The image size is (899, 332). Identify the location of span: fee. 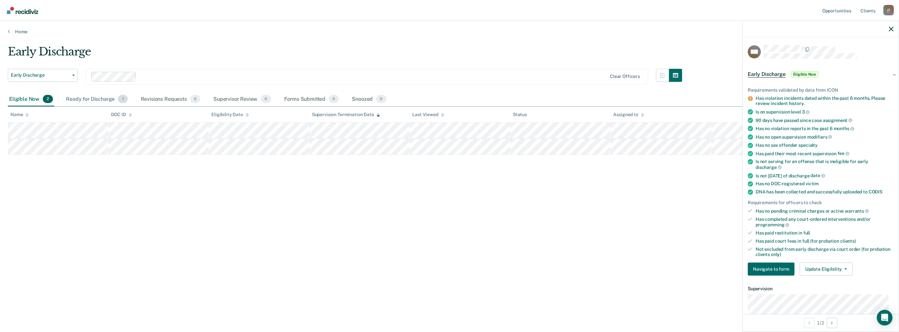
(843, 153).